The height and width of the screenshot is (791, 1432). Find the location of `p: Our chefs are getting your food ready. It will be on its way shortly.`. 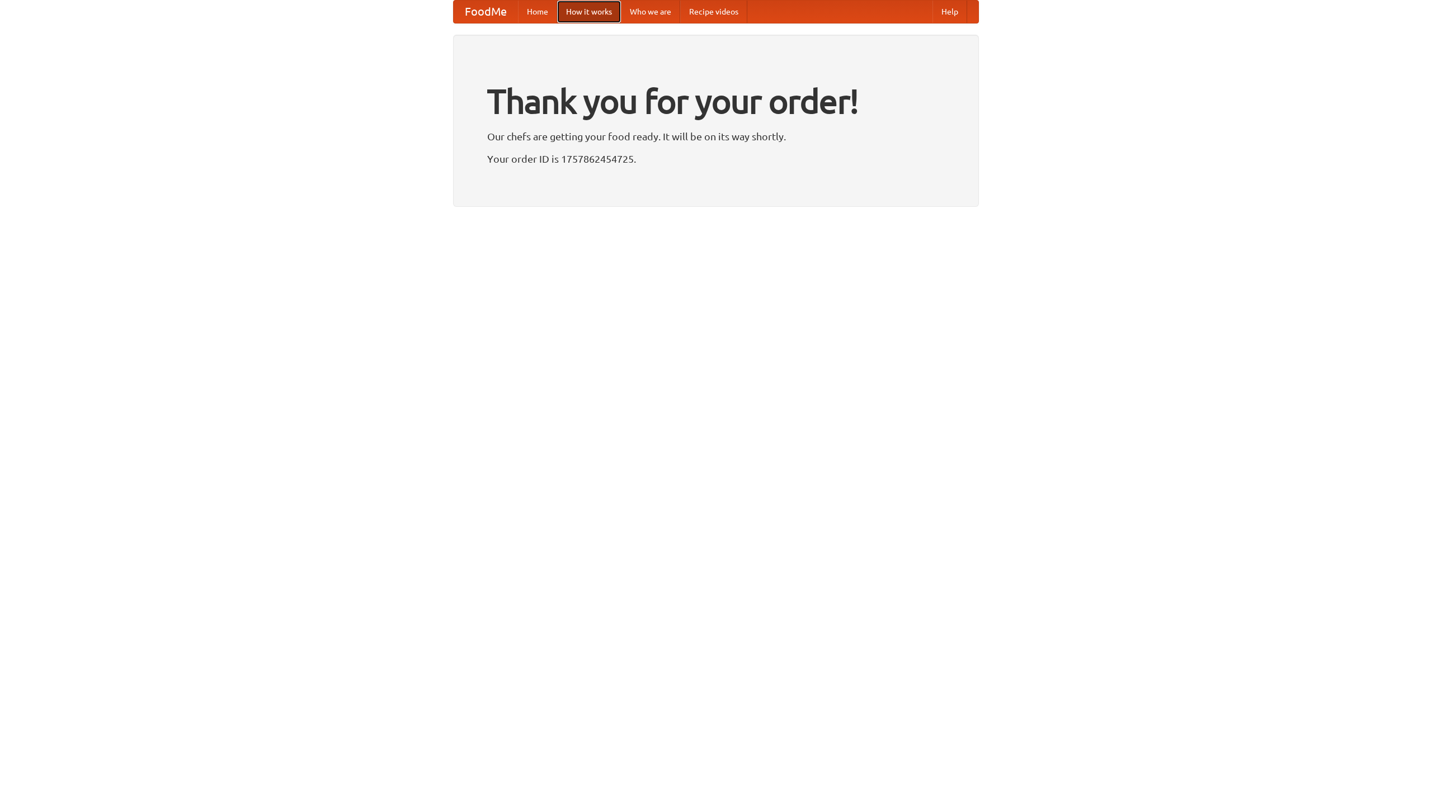

p: Our chefs are getting your food ready. It will be on its way shortly. is located at coordinates (716, 136).